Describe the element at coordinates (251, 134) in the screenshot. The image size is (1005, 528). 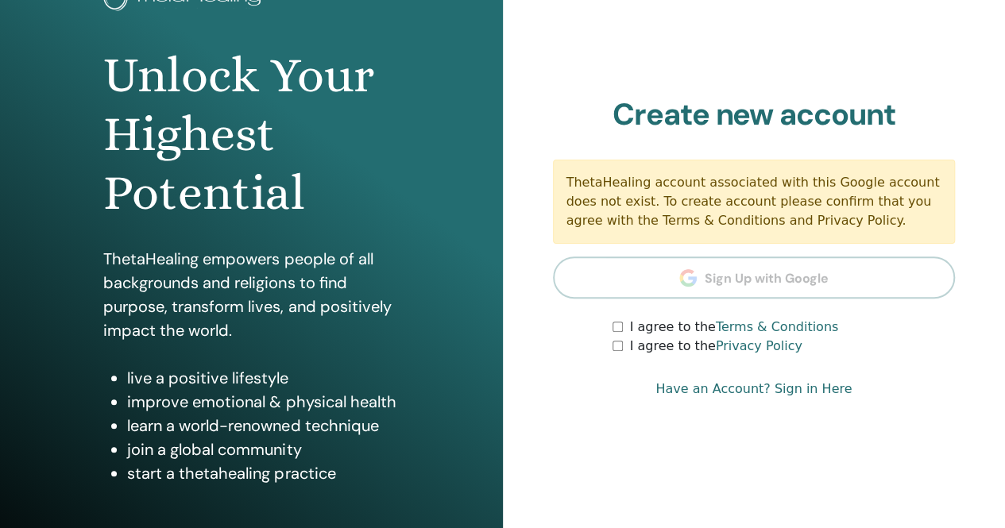
I see `h1: Unlock Your Highest Potential` at that location.